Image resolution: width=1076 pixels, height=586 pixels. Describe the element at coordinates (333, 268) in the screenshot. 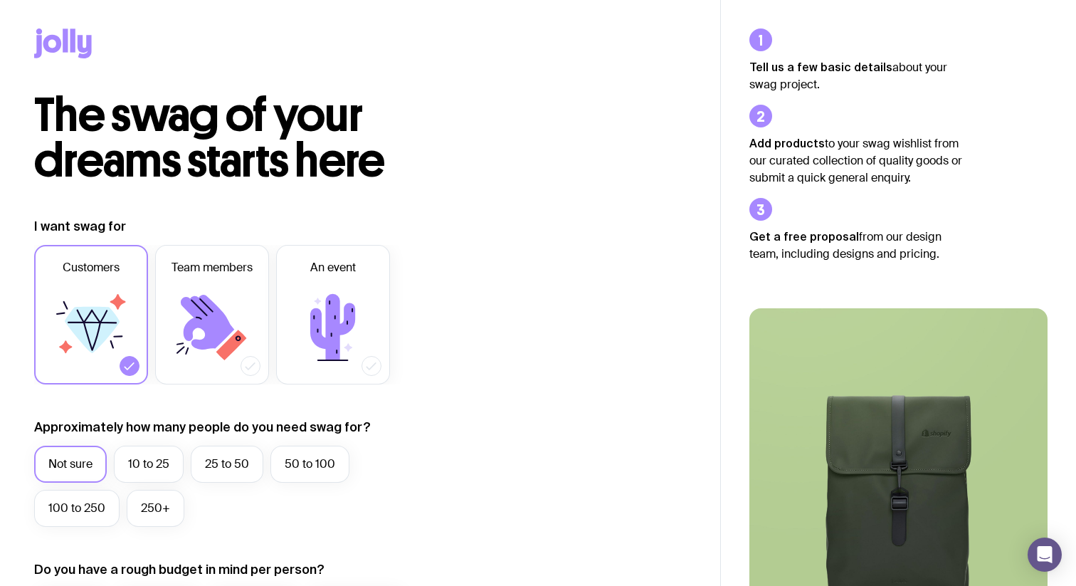

I see `span: An event` at that location.